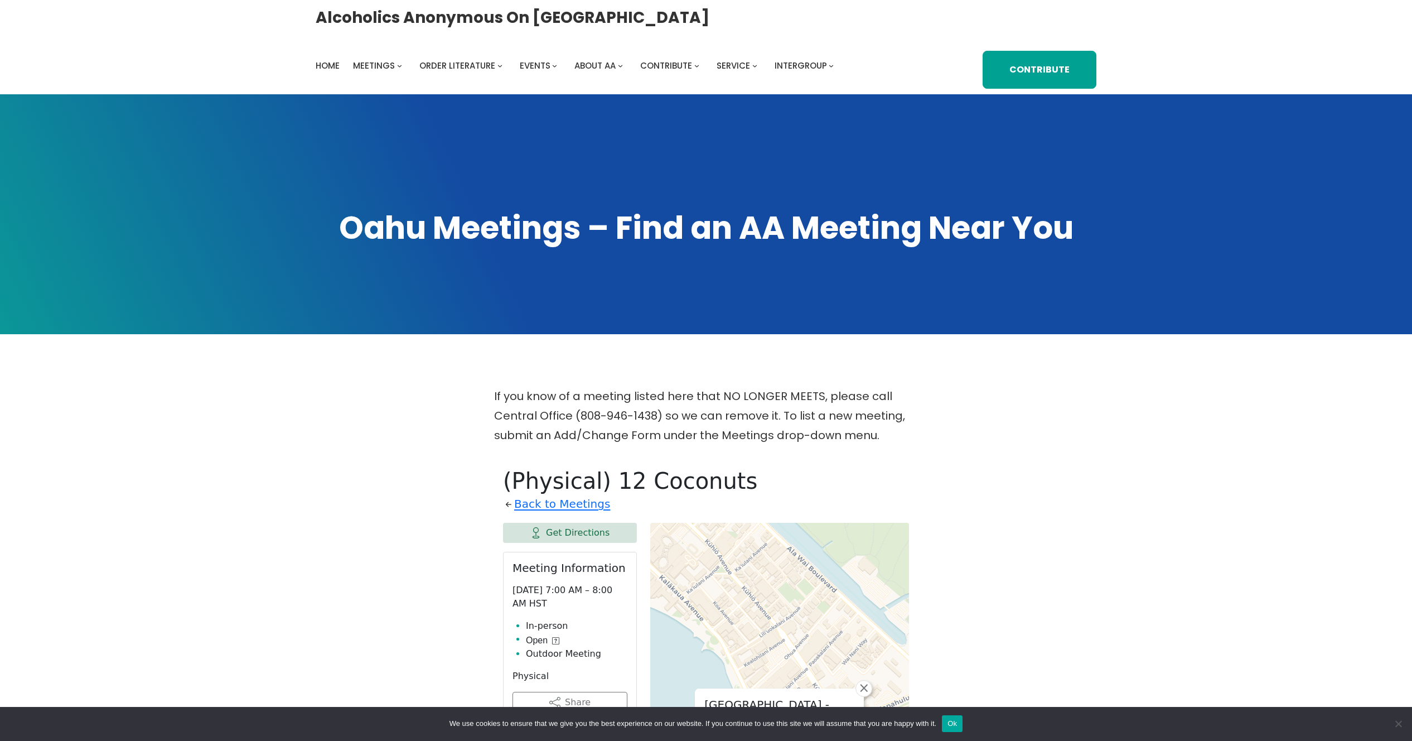 The width and height of the screenshot is (1412, 741). I want to click on button: Ok, so click(952, 723).